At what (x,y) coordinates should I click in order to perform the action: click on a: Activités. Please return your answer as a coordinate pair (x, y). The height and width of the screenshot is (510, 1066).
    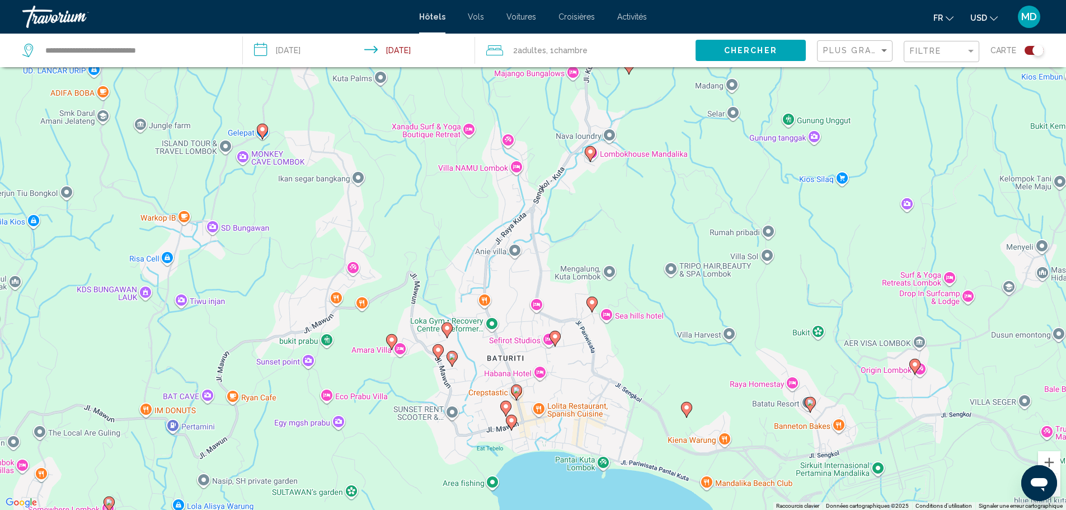
    Looking at the image, I should click on (632, 17).